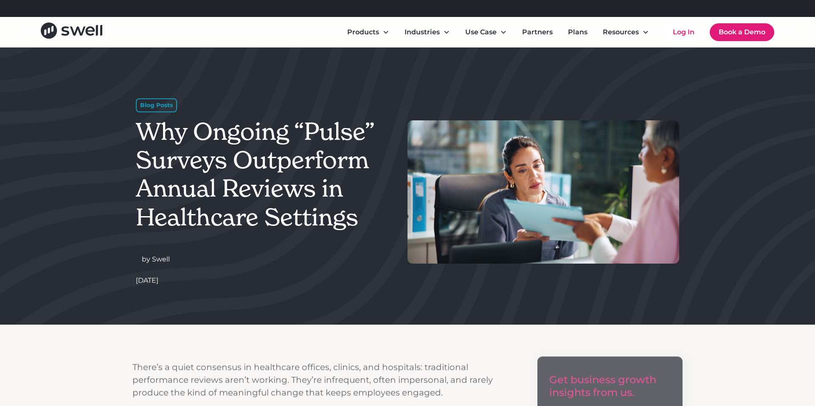  What do you see at coordinates (156, 105) in the screenshot?
I see `div: Blog Posts` at bounding box center [156, 105].